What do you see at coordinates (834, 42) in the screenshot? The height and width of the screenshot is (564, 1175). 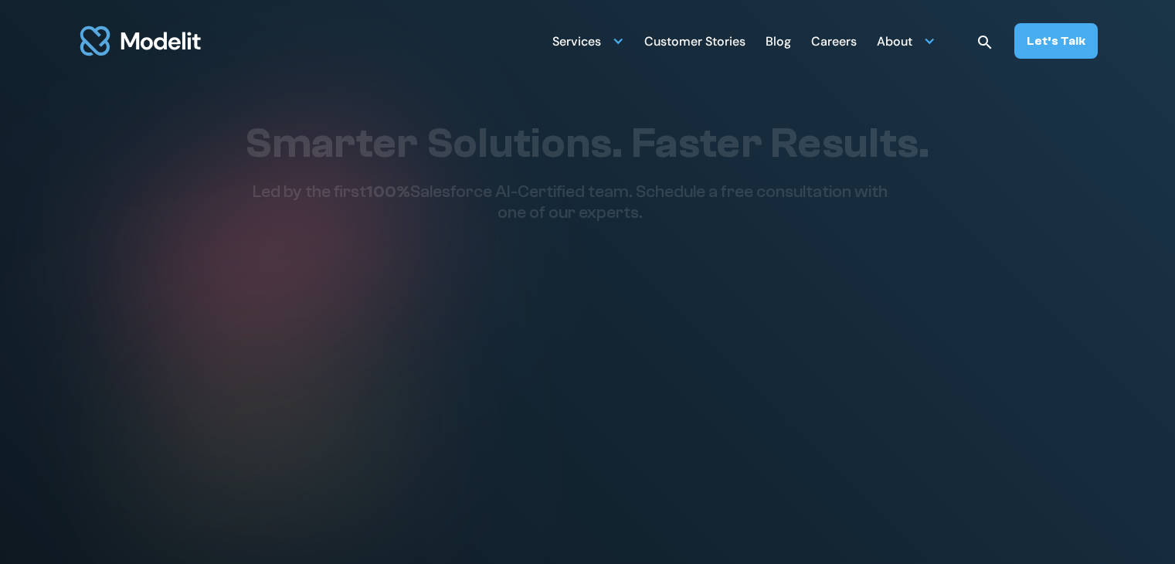 I see `div: Careers` at bounding box center [834, 42].